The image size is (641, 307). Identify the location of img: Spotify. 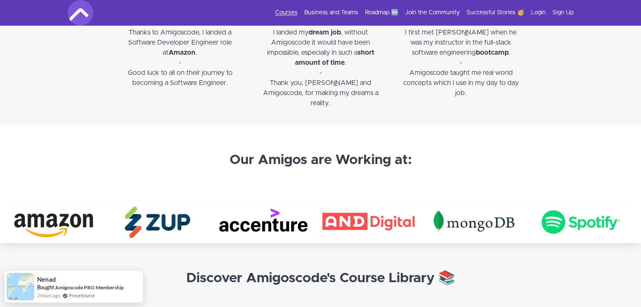
(578, 222).